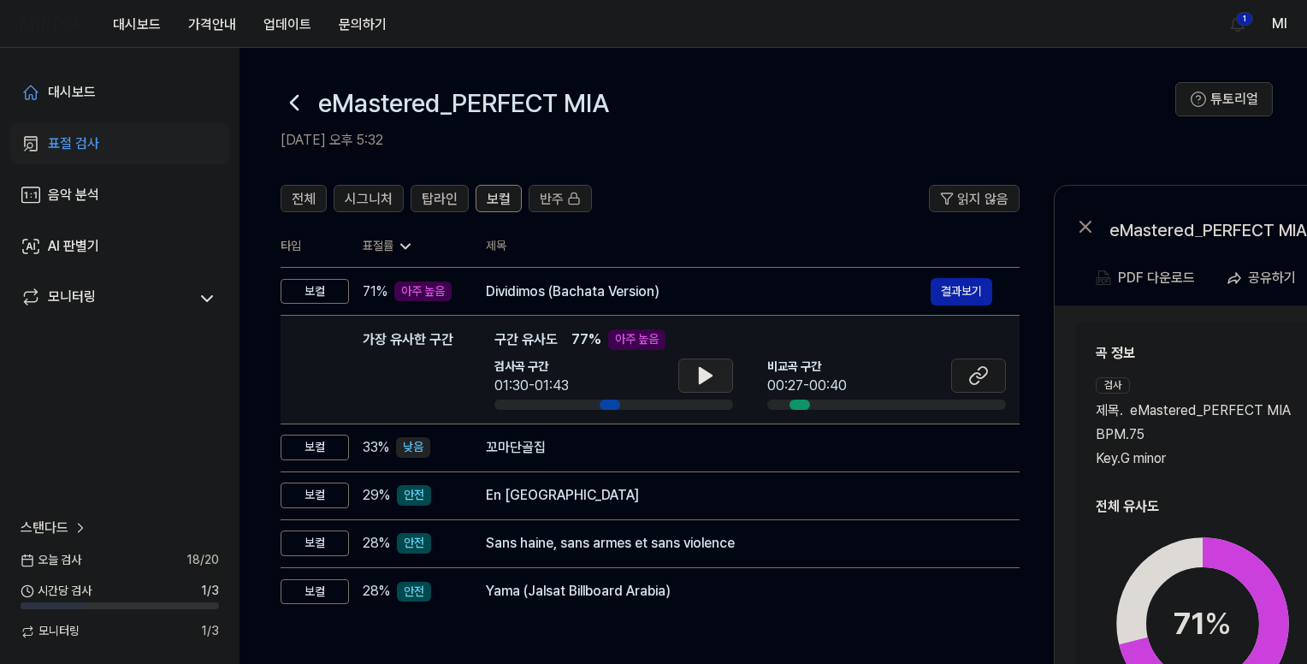  I want to click on span: 시간당 검사, so click(56, 591).